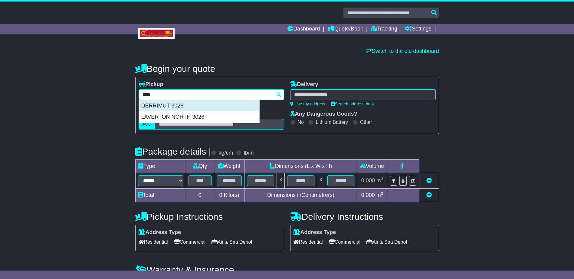 The width and height of the screenshot is (574, 279). I want to click on td: Volume, so click(372, 167).